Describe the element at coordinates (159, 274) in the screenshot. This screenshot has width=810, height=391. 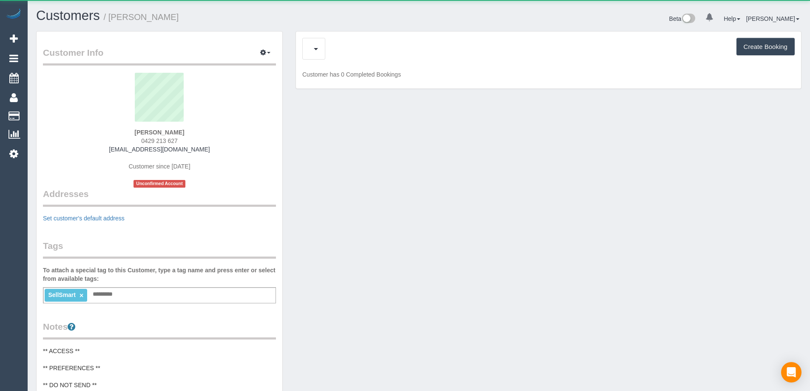
I see `label: To attach a special tag to this Customer, type a tag name and press enter or select from availabl...` at that location.